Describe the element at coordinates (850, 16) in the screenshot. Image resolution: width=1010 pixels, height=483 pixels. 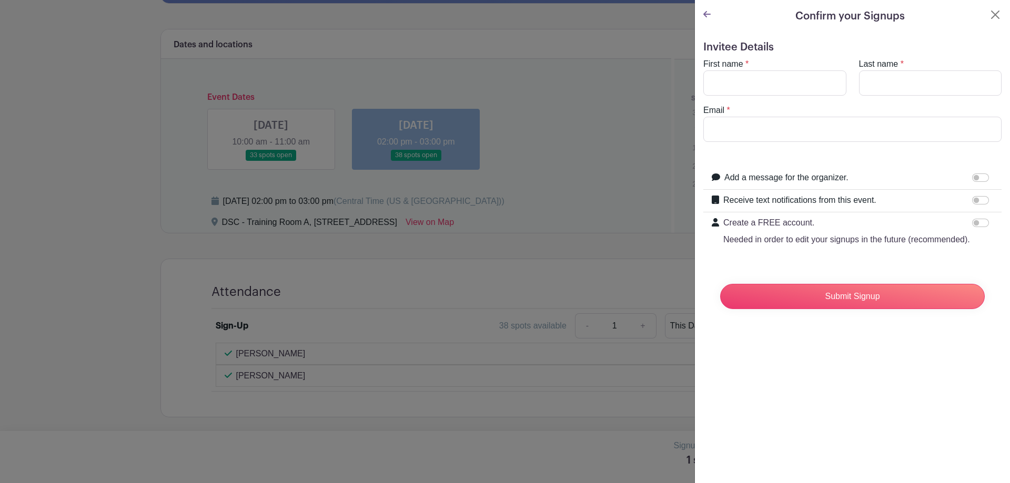
I see `h5: Confirm your Signups` at that location.